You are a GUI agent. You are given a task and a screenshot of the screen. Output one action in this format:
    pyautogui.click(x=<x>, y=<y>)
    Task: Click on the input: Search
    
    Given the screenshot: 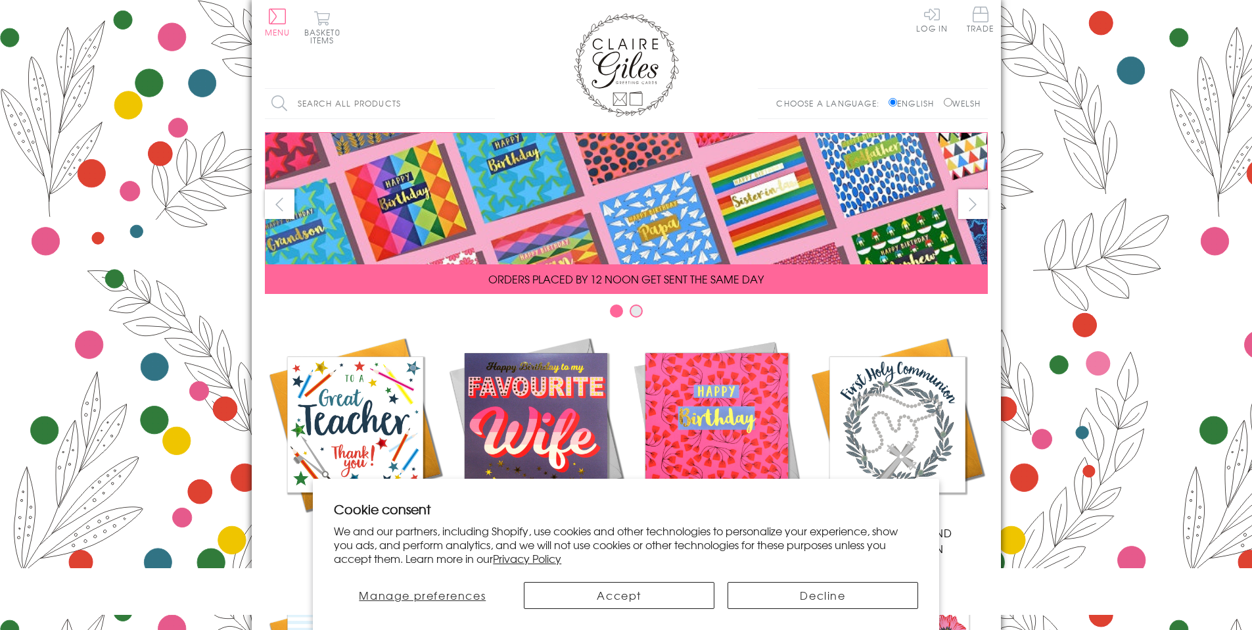 What is the action you would take?
    pyautogui.click(x=488, y=103)
    